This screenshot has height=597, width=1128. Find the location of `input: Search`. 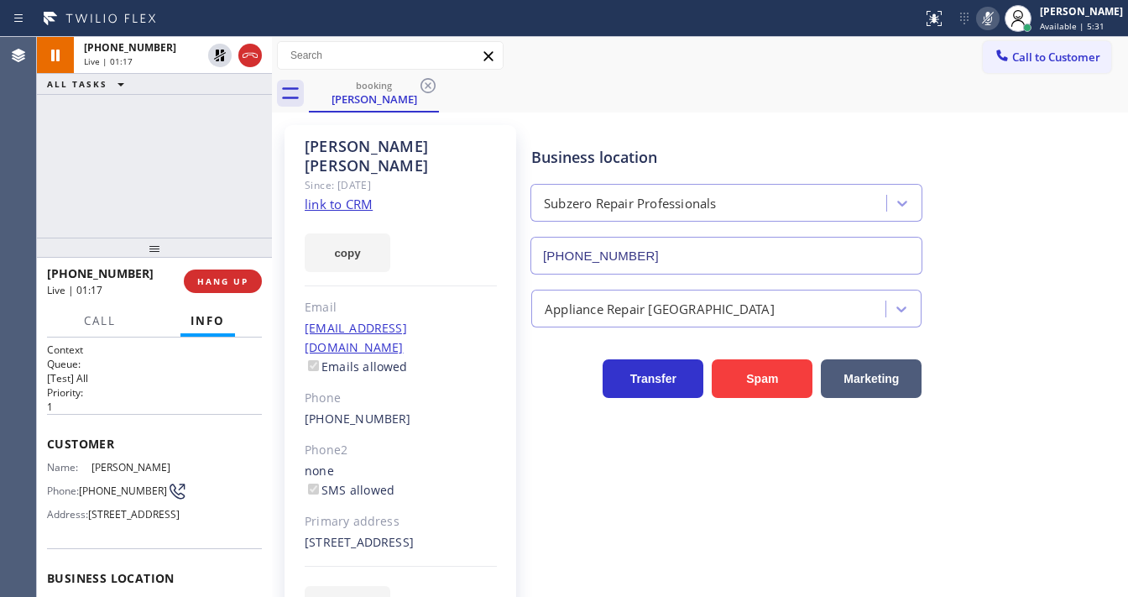

input: Search is located at coordinates (390, 55).